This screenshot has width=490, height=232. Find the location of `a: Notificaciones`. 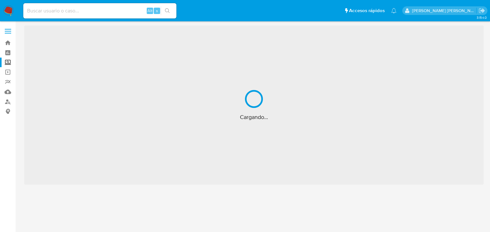

a: Notificaciones is located at coordinates (393, 11).